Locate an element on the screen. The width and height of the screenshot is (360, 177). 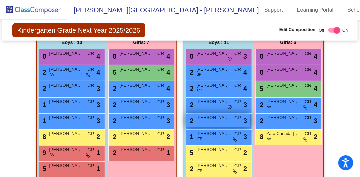
span: Off is located at coordinates (321, 30).